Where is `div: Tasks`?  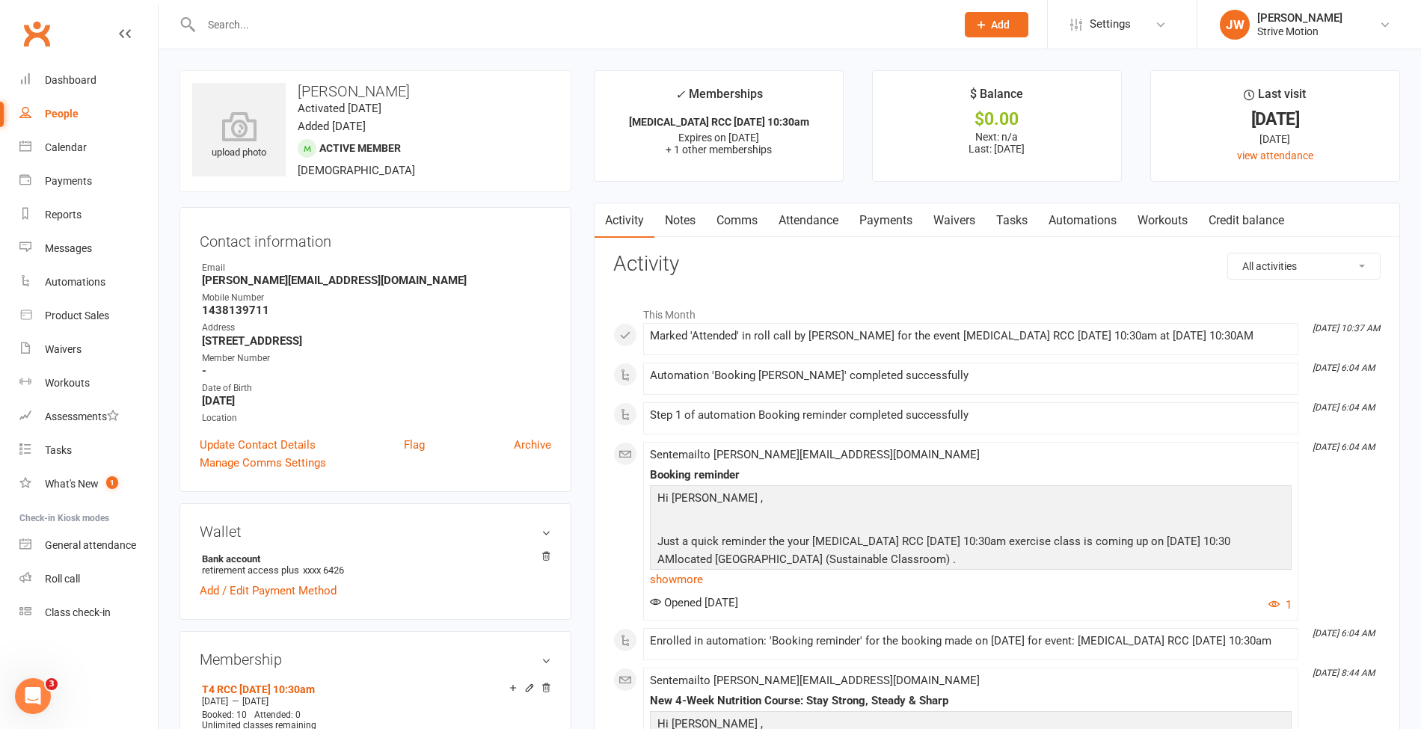 div: Tasks is located at coordinates (58, 450).